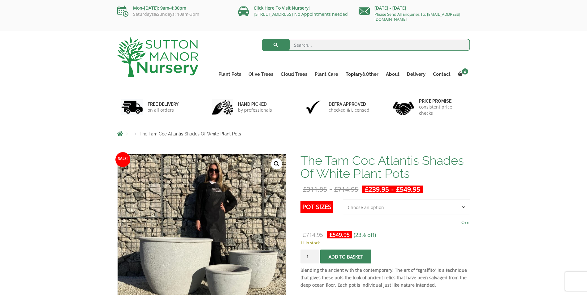 This screenshot has height=295, width=587. What do you see at coordinates (385, 243) in the screenshot?
I see `p: 11 in stock` at bounding box center [385, 243].